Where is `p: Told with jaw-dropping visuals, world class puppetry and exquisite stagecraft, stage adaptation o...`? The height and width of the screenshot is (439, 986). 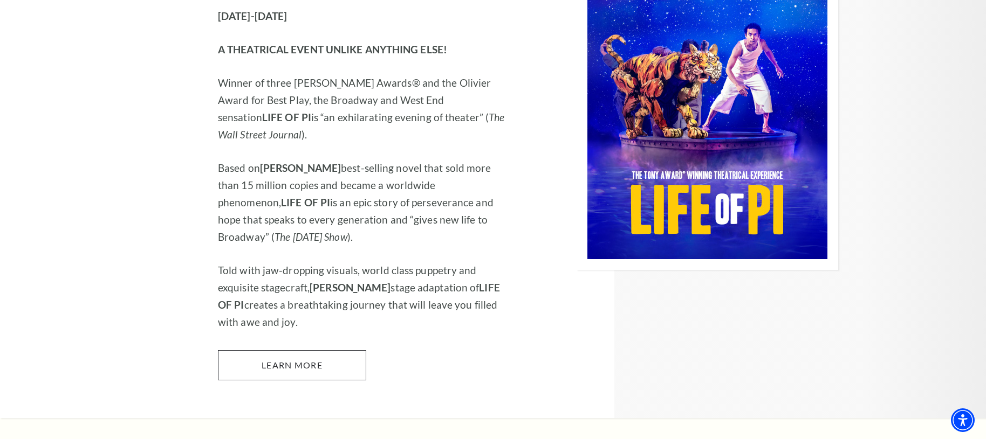
p: Told with jaw-dropping visuals, world class puppetry and exquisite stagecraft, stage adaptation o... is located at coordinates (362, 297).